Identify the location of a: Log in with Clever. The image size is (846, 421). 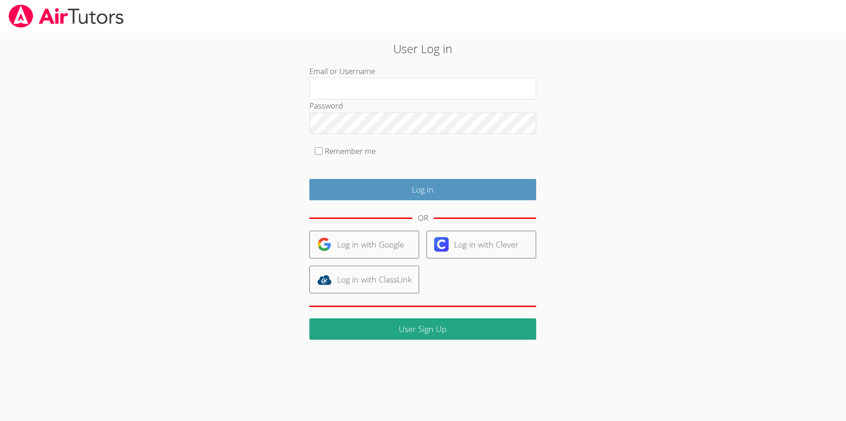
(481, 244).